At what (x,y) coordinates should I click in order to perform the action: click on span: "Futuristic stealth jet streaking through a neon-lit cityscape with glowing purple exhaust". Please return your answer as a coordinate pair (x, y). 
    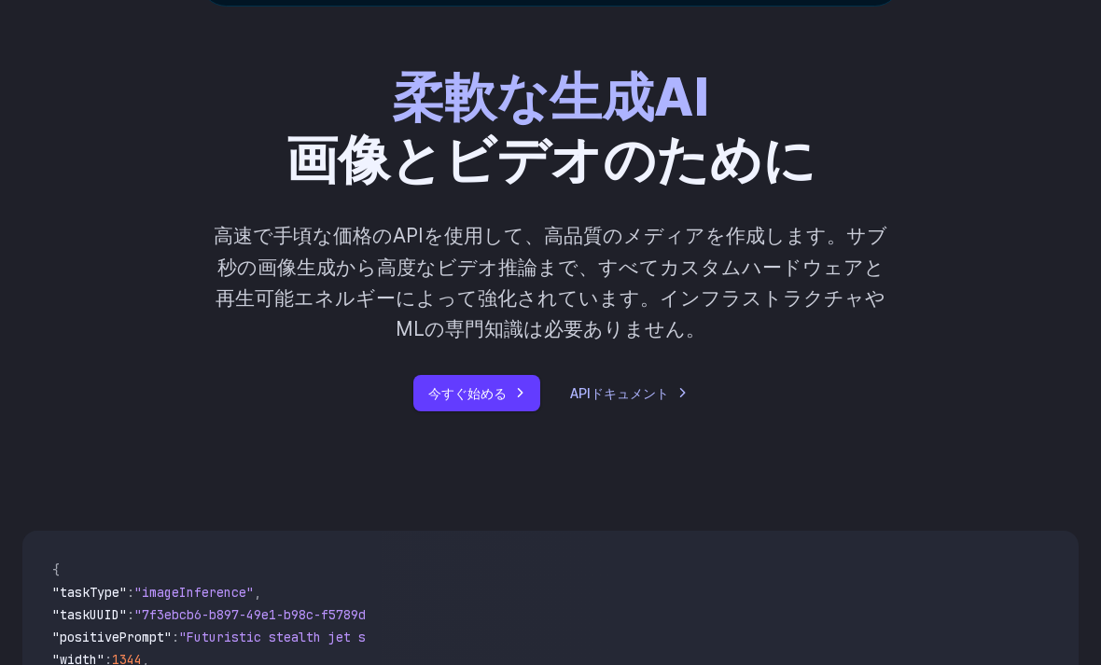
    Looking at the image, I should click on (519, 638).